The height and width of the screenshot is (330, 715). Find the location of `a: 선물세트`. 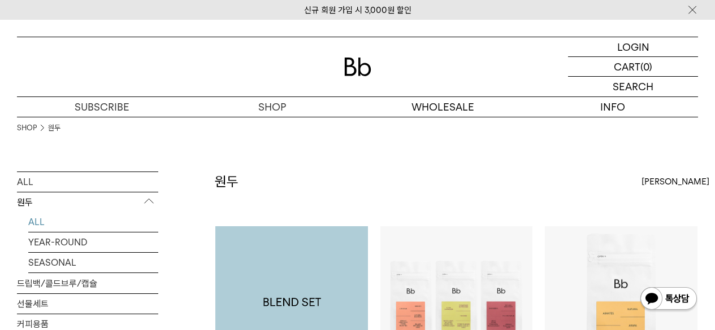

a: 선물세트 is located at coordinates (88, 304).